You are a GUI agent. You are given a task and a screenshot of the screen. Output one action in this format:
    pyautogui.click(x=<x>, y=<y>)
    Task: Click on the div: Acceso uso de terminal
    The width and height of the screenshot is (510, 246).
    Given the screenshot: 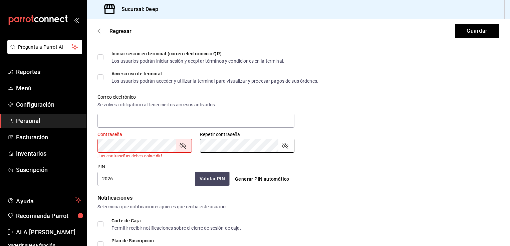 What is the action you would take?
    pyautogui.click(x=215, y=74)
    